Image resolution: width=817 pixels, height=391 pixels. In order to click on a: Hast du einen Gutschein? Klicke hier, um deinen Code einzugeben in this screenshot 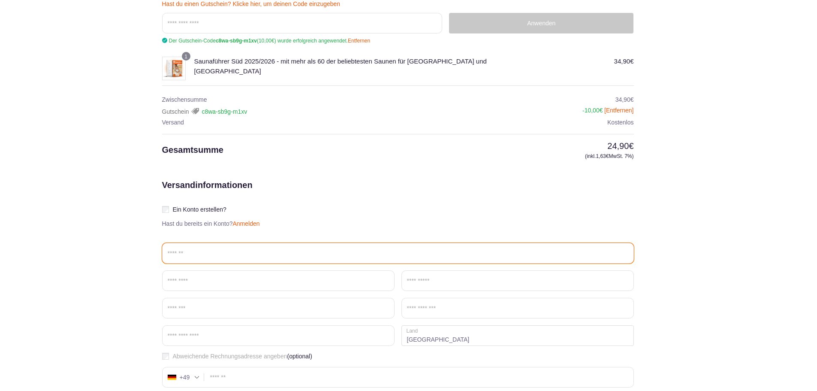, I will do `click(251, 4)`.